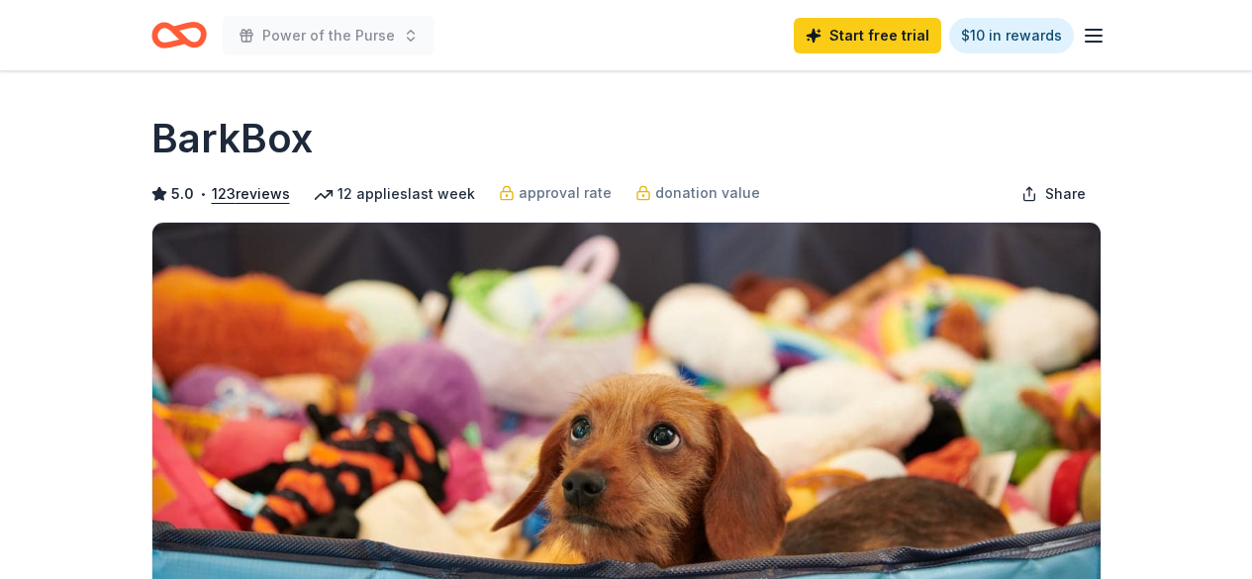 The width and height of the screenshot is (1252, 579). What do you see at coordinates (1053, 194) in the screenshot?
I see `button: Share` at bounding box center [1053, 194].